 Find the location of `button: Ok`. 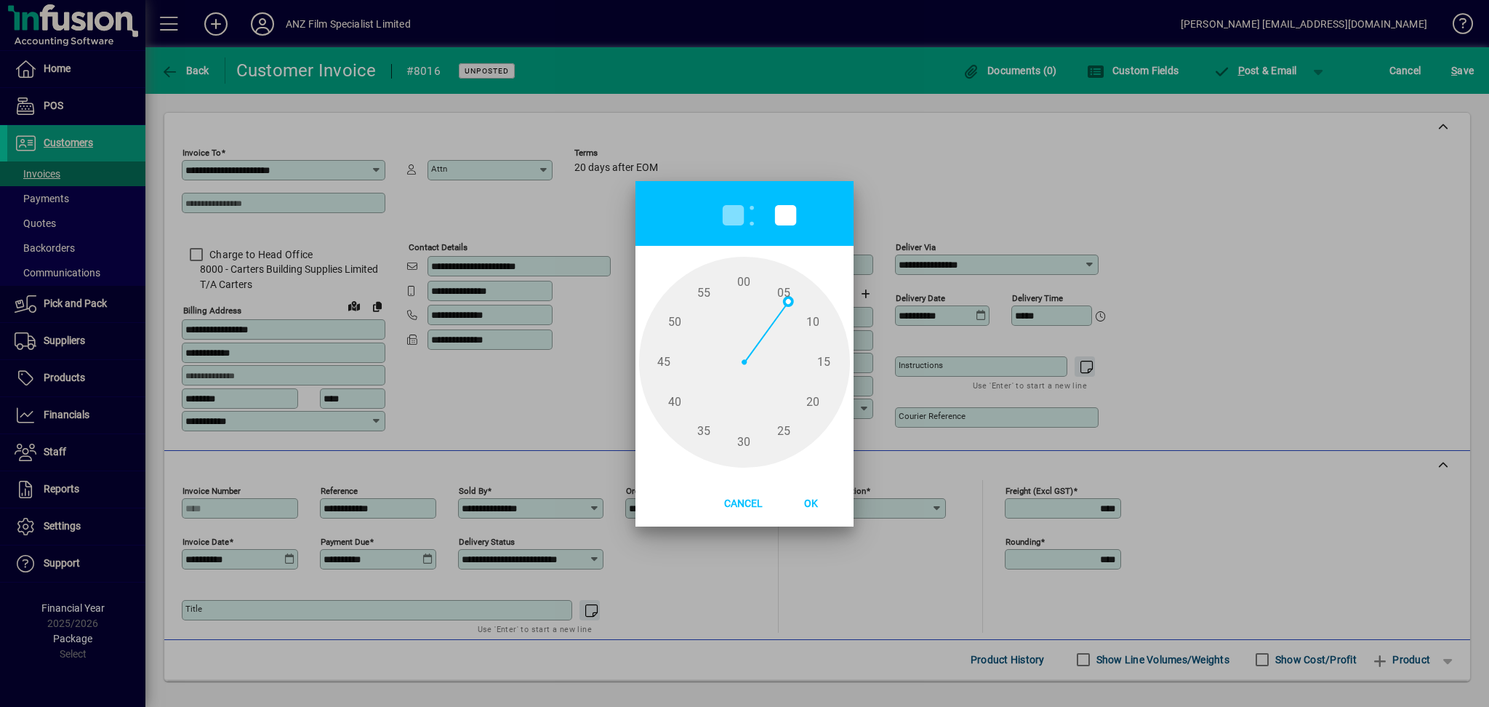

button: Ok is located at coordinates (811, 503).